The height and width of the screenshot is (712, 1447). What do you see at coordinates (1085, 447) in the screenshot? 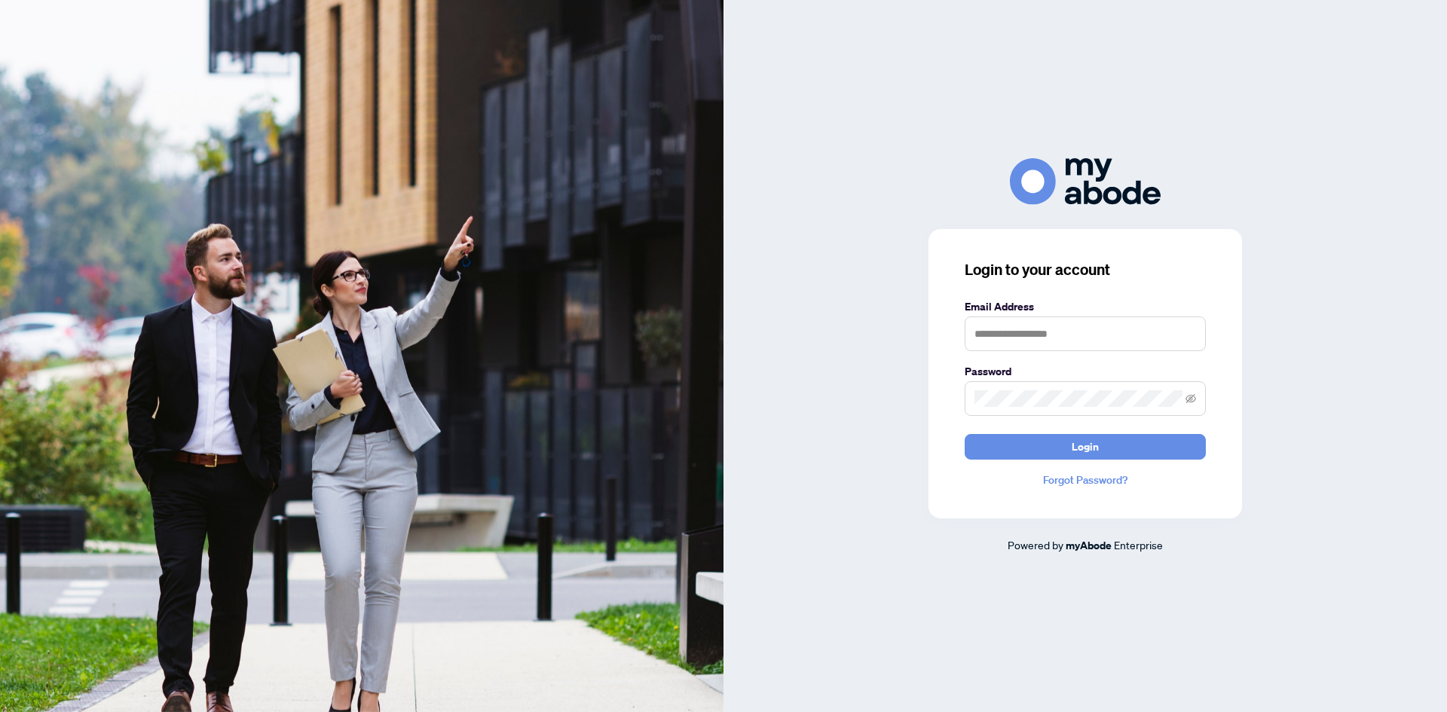
I see `span: Login` at bounding box center [1085, 447].